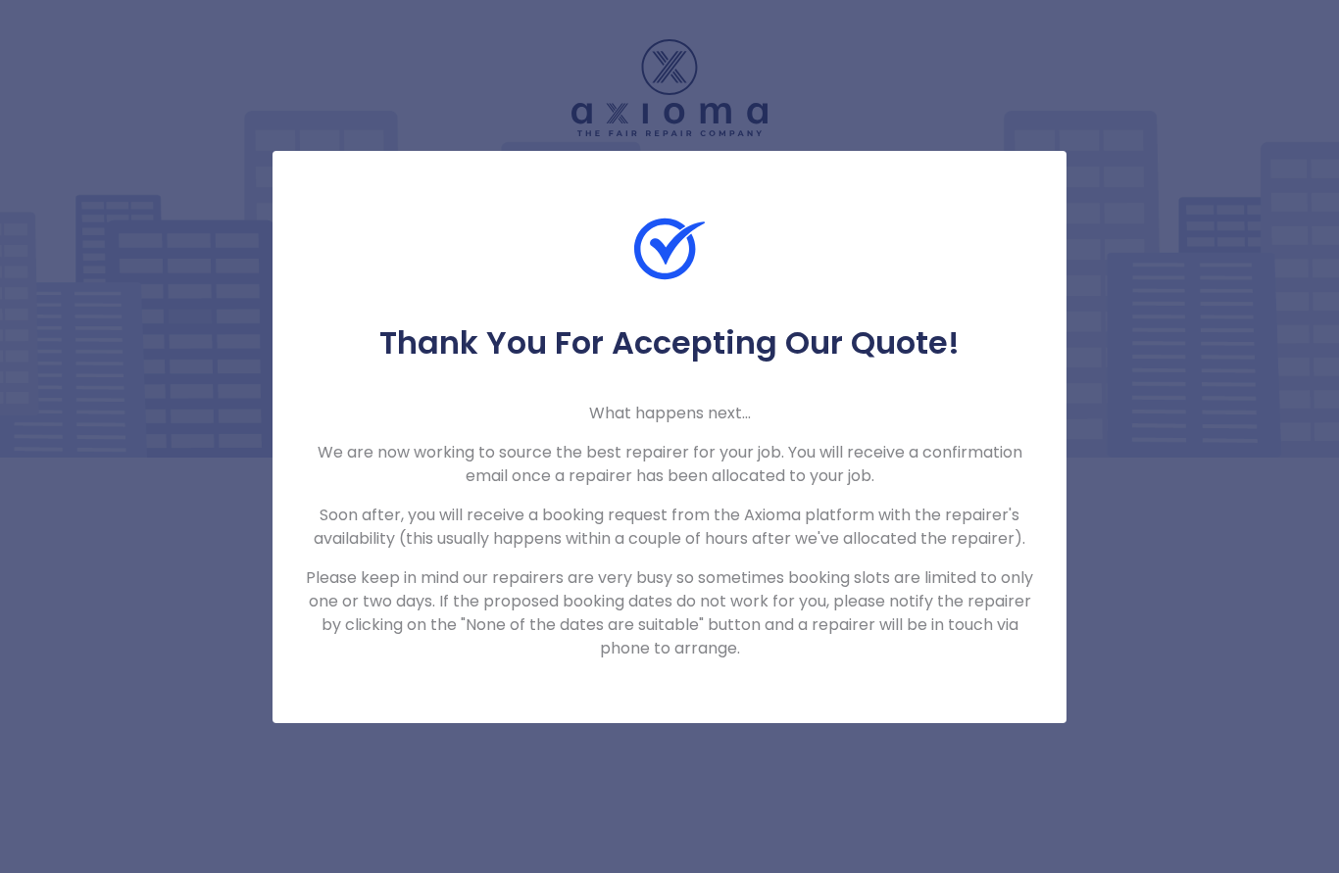 Image resolution: width=1339 pixels, height=873 pixels. I want to click on h5: Thank You For Accepting Our Quote!, so click(670, 343).